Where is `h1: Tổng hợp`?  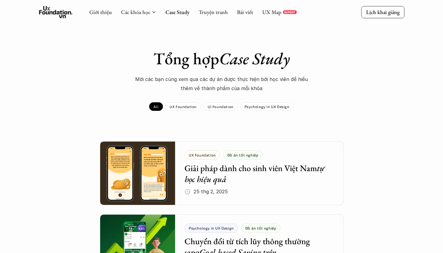
h1: Tổng hợp is located at coordinates (222, 58).